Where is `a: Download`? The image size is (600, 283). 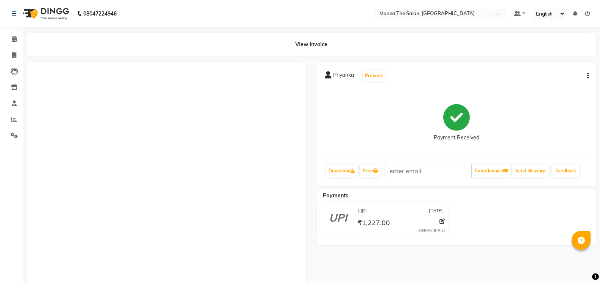
a: Download is located at coordinates (342, 171).